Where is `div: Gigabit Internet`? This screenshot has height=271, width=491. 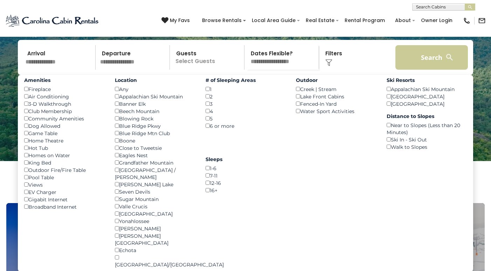
div: Gigabit Internet is located at coordinates (64, 199).